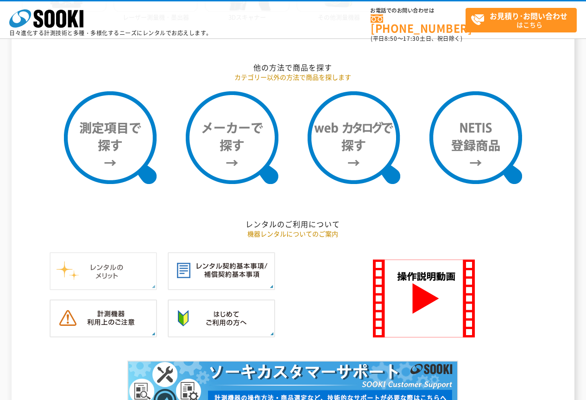 This screenshot has height=400, width=586. Describe the element at coordinates (293, 224) in the screenshot. I see `h2: レンタルのご利用について` at that location.